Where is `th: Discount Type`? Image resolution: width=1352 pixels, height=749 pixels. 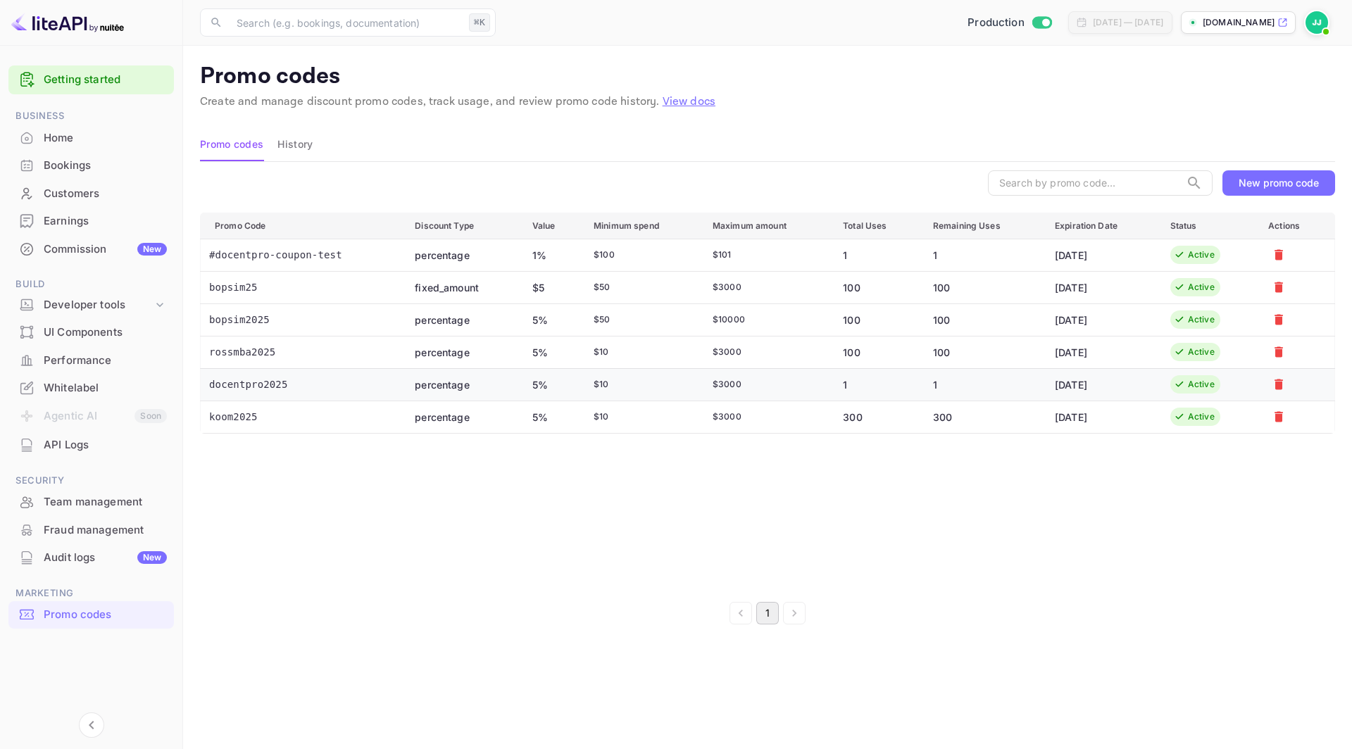 th: Discount Type is located at coordinates (462, 225).